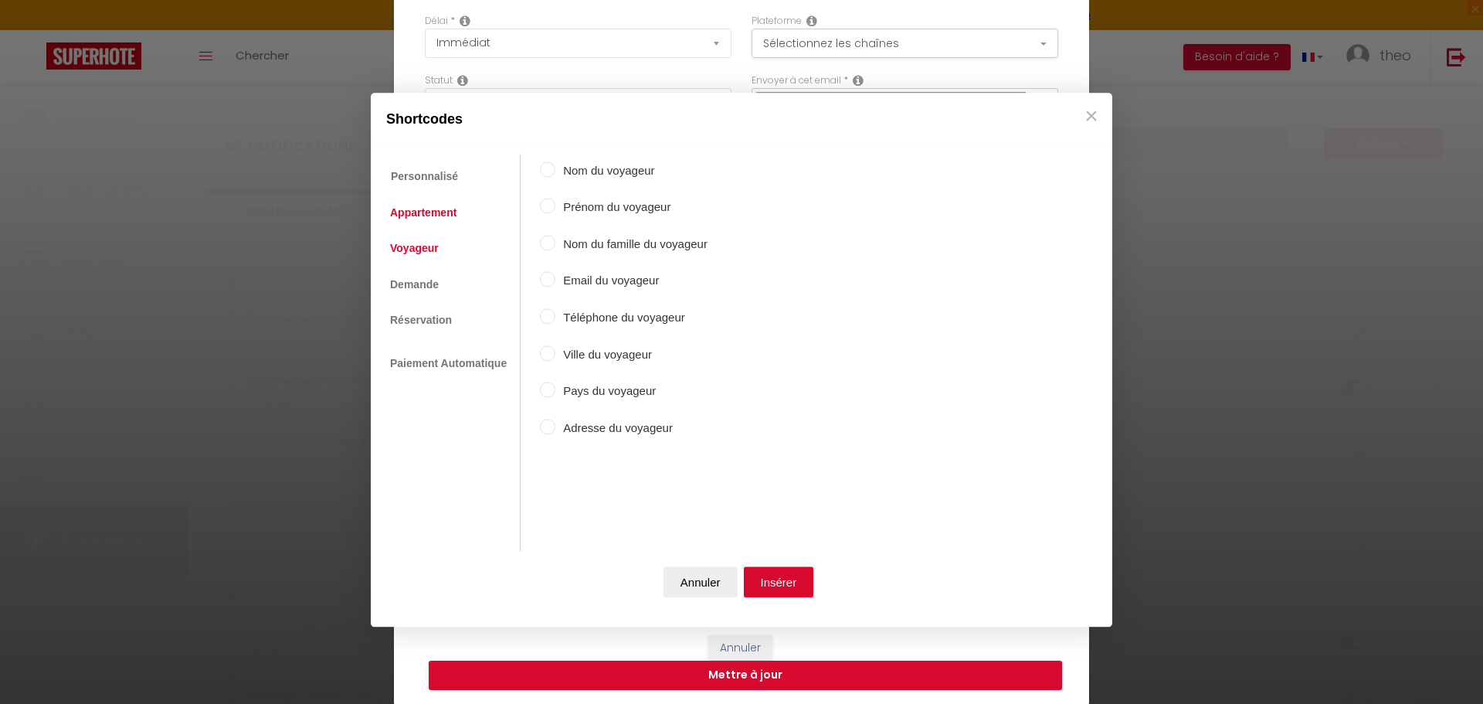 The image size is (1483, 704). Describe the element at coordinates (631, 392) in the screenshot. I see `label: Pays du voyageur` at that location.